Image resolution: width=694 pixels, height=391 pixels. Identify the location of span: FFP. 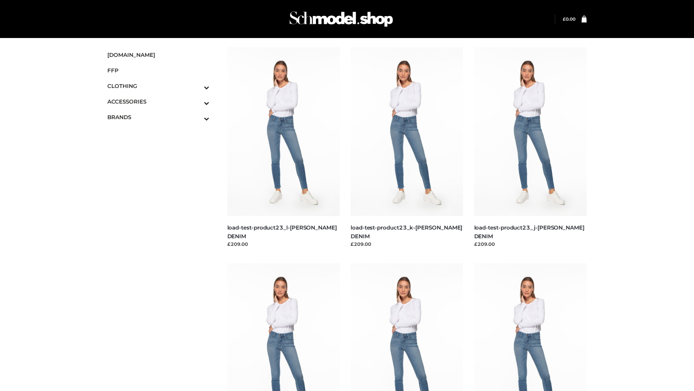
(158, 70).